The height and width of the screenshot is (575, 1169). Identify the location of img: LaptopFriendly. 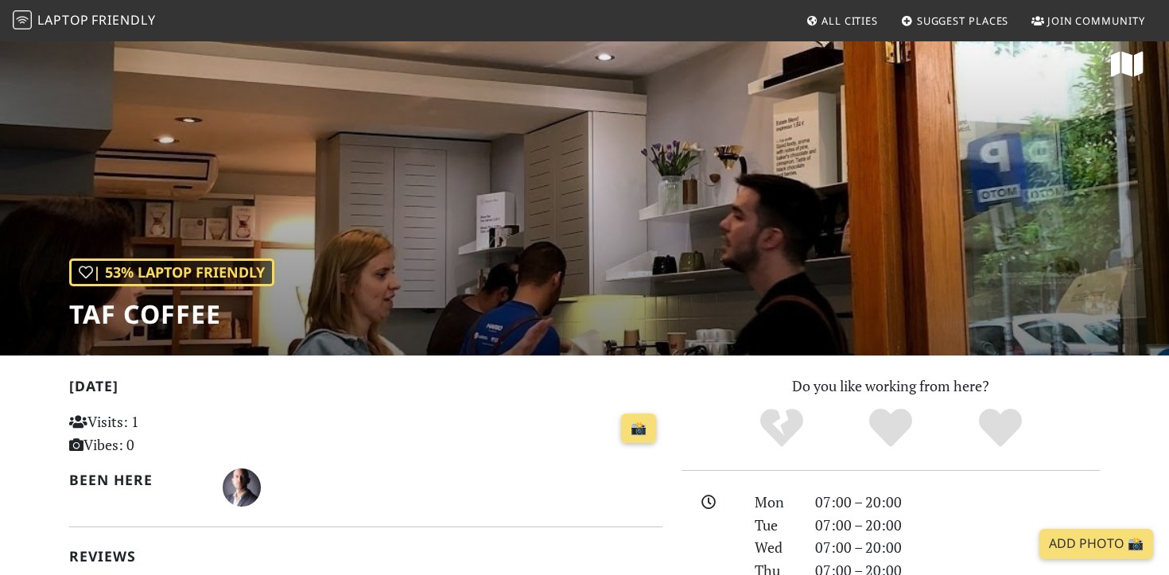
(22, 20).